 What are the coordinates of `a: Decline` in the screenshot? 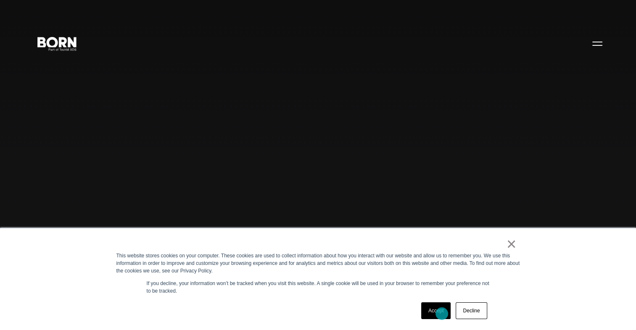 It's located at (471, 311).